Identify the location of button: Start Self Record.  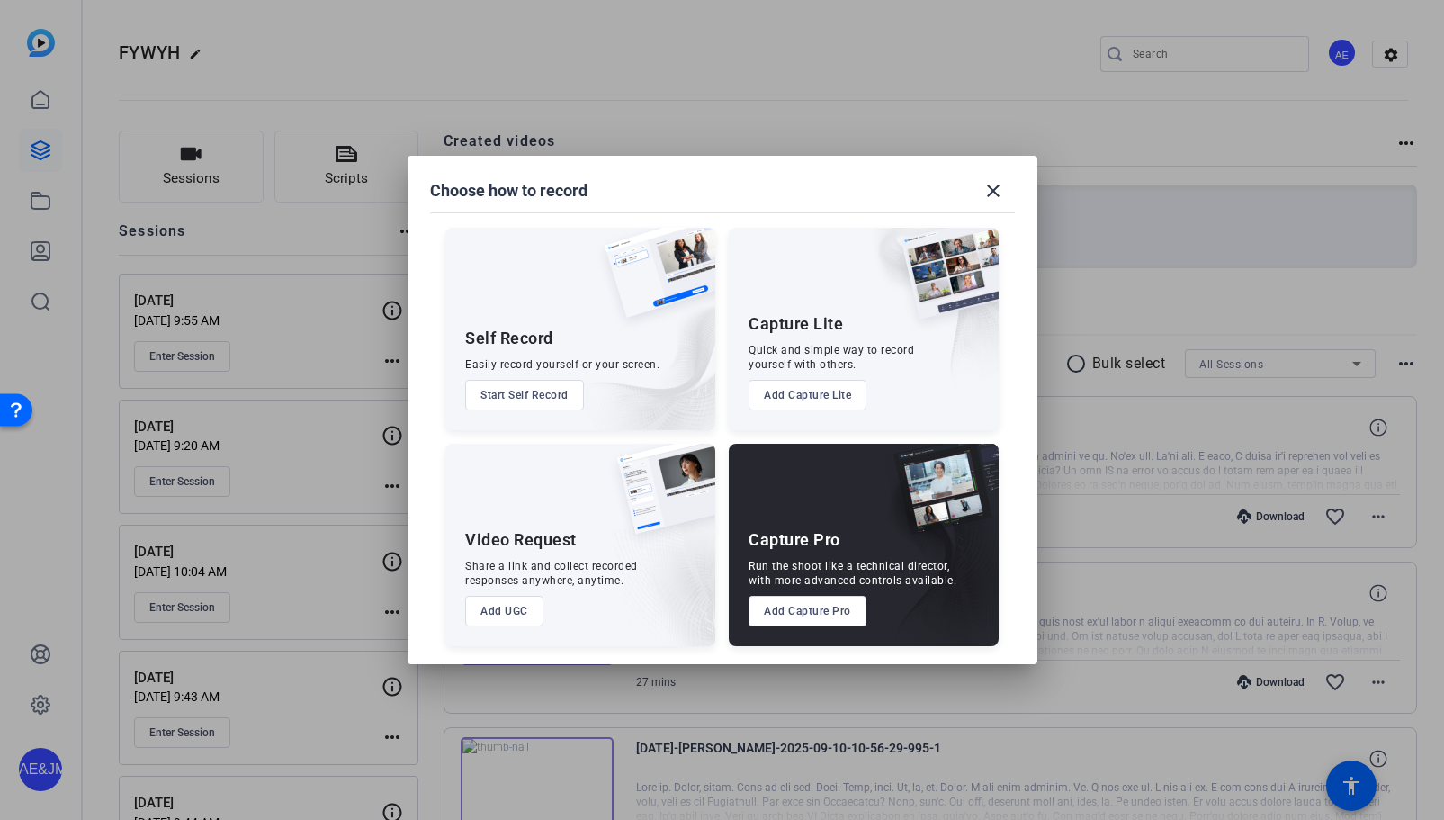
(525, 395).